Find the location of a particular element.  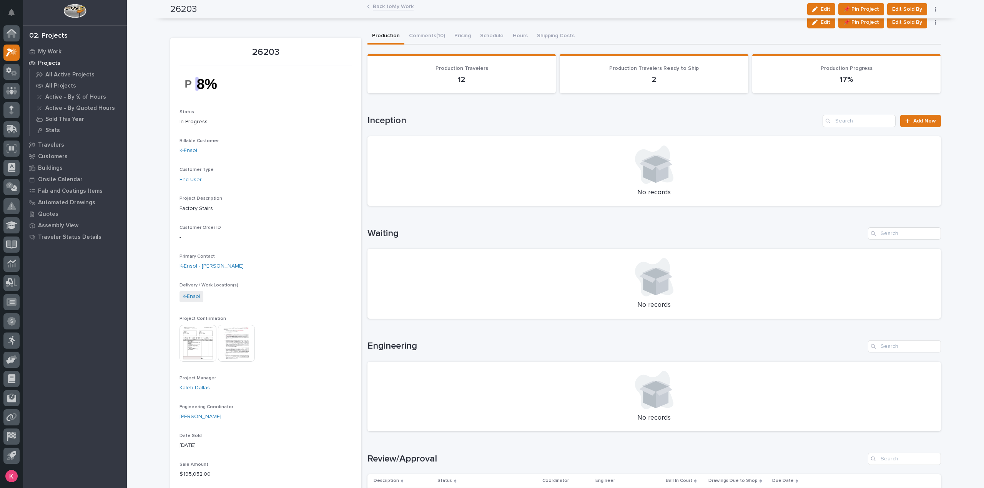

span: Billable Customer is located at coordinates (199, 141).